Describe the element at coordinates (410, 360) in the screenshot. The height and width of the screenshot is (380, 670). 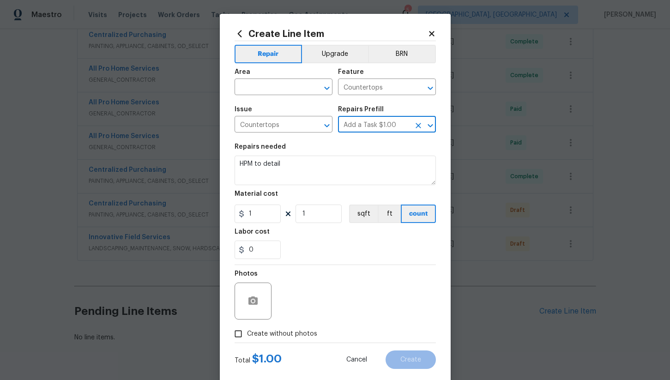
I see `span: Create` at that location.